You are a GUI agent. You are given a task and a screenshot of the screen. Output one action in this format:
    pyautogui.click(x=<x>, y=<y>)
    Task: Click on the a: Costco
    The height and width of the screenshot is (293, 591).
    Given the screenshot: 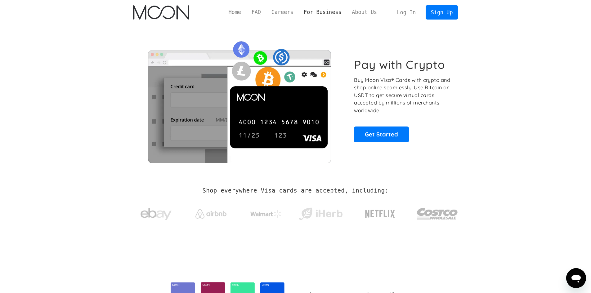 What is the action you would take?
    pyautogui.click(x=438, y=212)
    